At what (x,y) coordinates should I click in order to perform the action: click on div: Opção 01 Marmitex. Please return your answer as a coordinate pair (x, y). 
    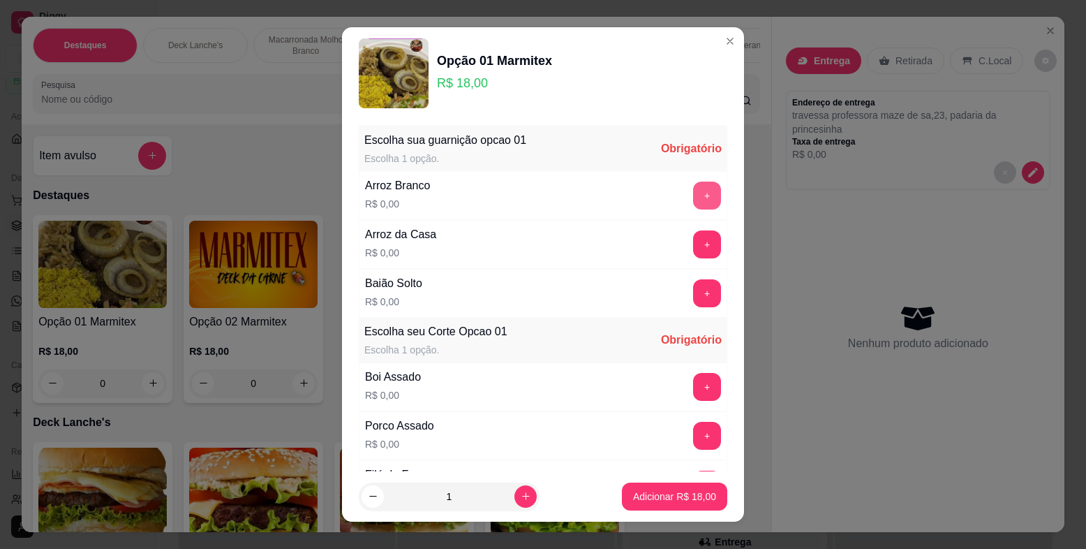
    Looking at the image, I should click on (494, 61).